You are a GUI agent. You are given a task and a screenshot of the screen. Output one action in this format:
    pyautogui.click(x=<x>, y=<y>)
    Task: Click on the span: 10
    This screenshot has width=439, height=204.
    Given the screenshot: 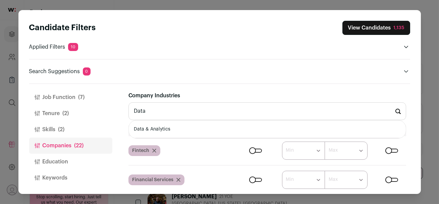 What is the action you would take?
    pyautogui.click(x=73, y=47)
    